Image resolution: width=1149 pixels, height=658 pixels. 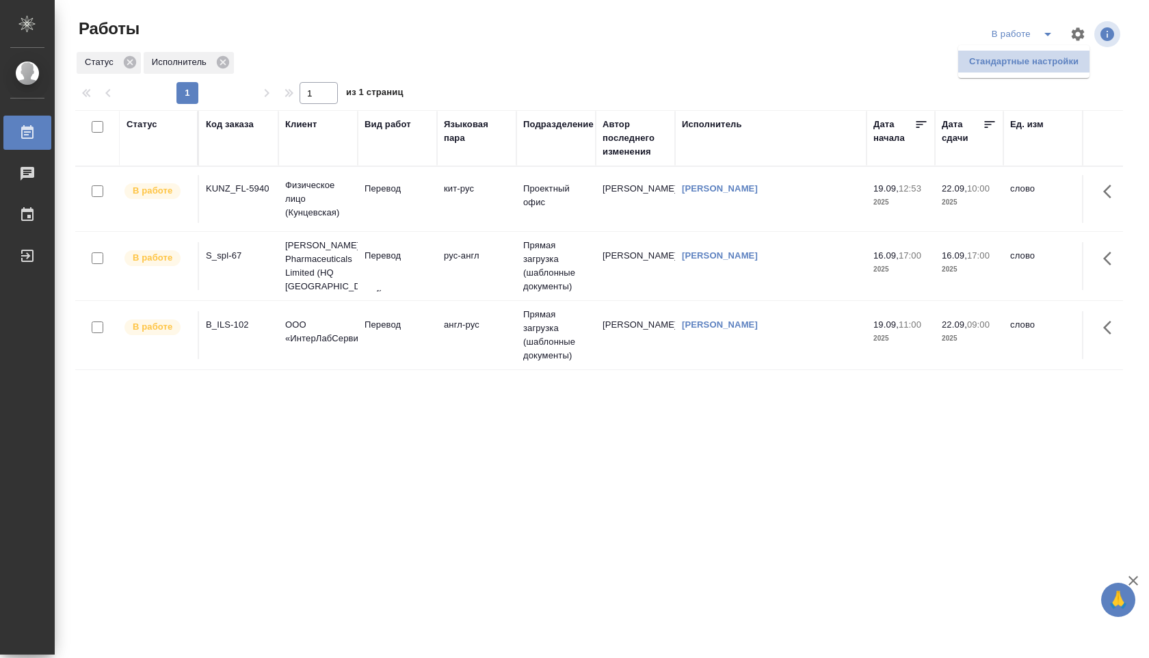 What do you see at coordinates (107, 29) in the screenshot?
I see `span: Работы` at bounding box center [107, 29].